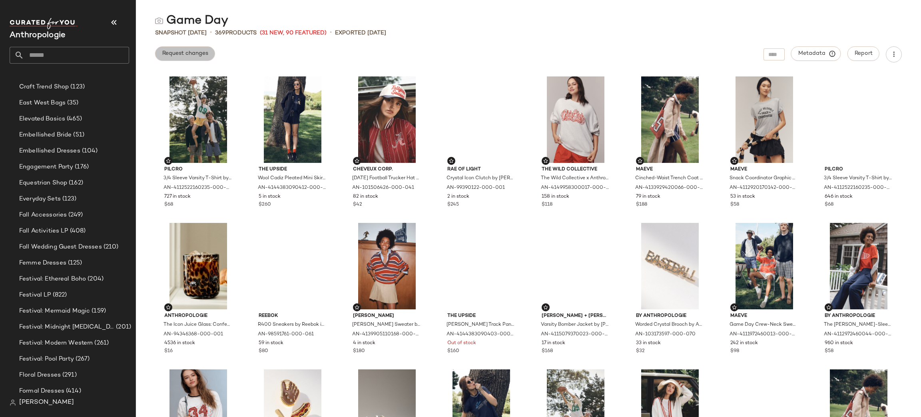 The height and width of the screenshot is (417, 921). What do you see at coordinates (50, 151) in the screenshot?
I see `span: Embellished Dresses` at bounding box center [50, 151].